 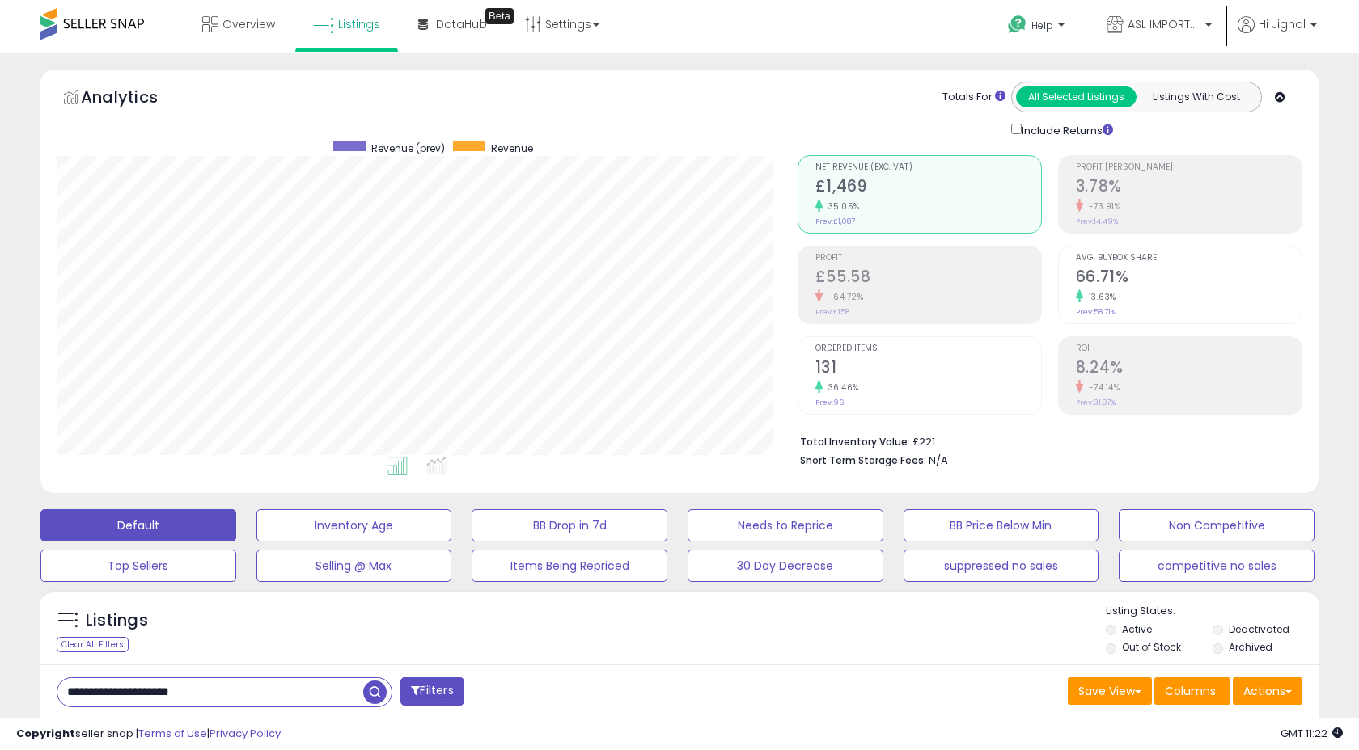 What do you see at coordinates (1095, 312) in the screenshot?
I see `small: Prev: 58.71%` at bounding box center [1095, 312].